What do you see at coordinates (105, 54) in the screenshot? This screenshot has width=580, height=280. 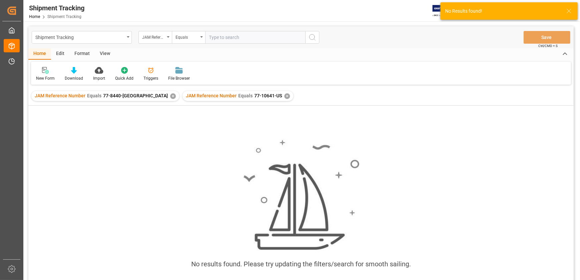 I see `div: View` at bounding box center [105, 54].